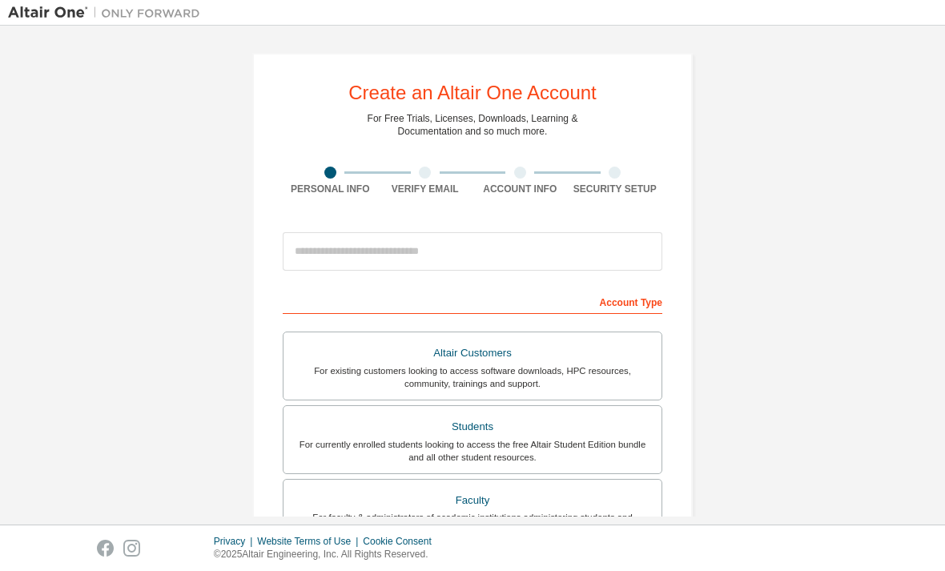  Describe the element at coordinates (473, 93) in the screenshot. I see `div: Create an Altair One Account` at that location.